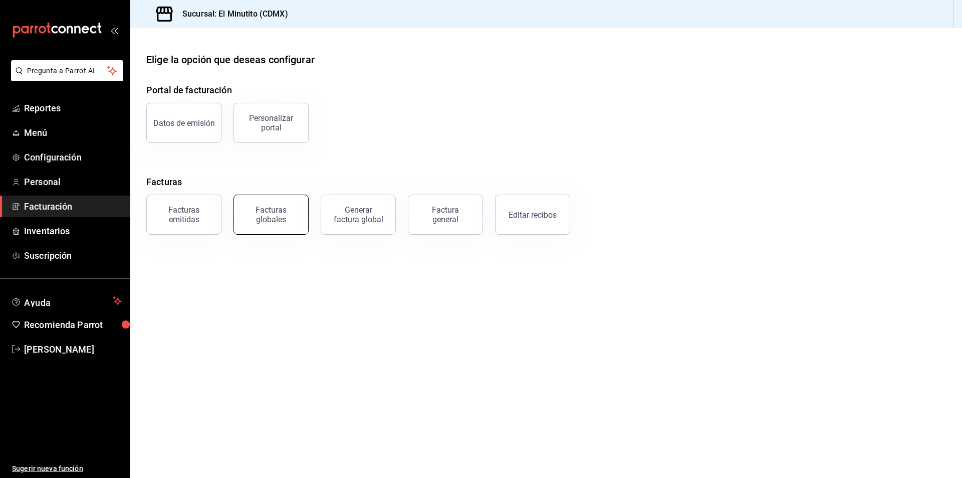 This screenshot has width=962, height=478. What do you see at coordinates (114, 30) in the screenshot?
I see `button: open_drawer_menu` at bounding box center [114, 30].